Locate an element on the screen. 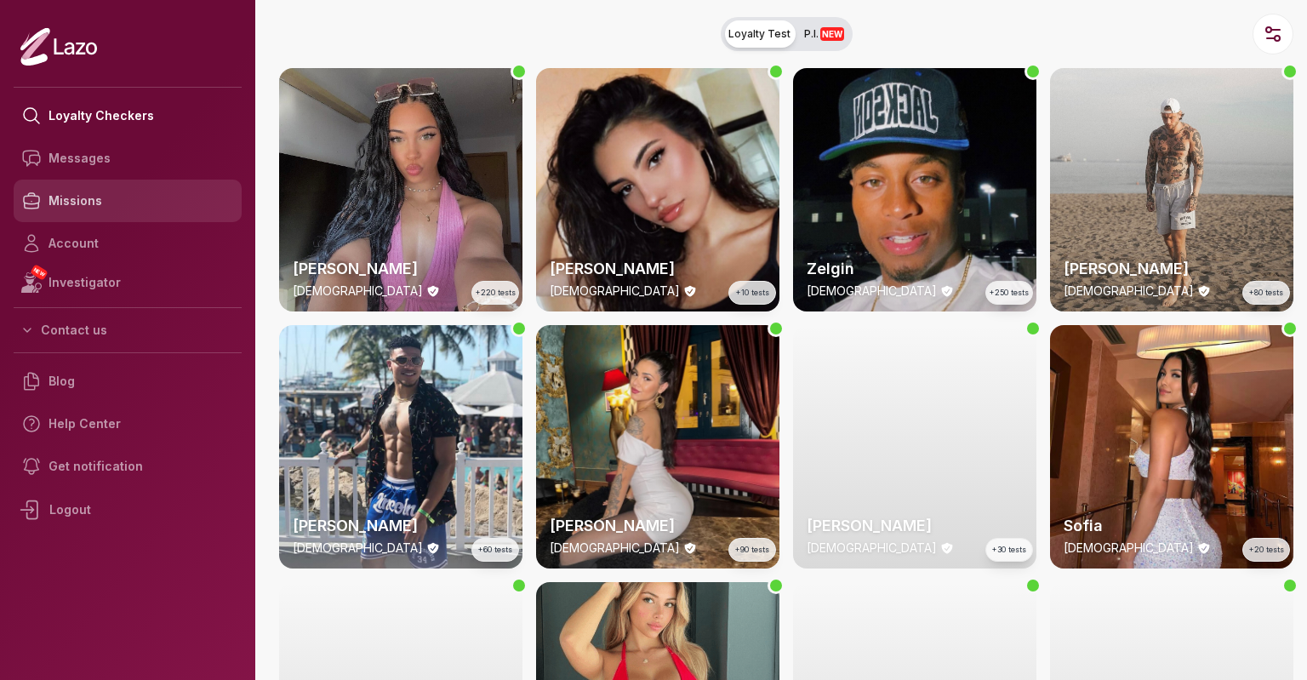 Image resolution: width=1307 pixels, height=680 pixels. h2: Zelgin is located at coordinates (915, 269).